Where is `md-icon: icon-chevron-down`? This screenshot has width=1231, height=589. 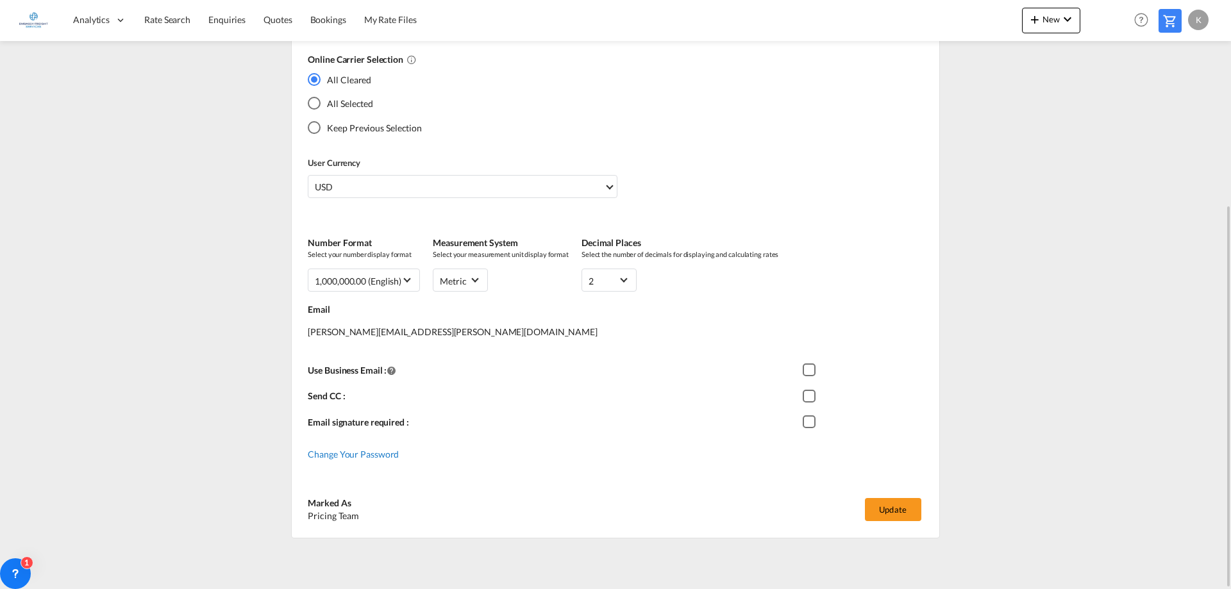 md-icon: icon-chevron-down is located at coordinates (1068, 19).